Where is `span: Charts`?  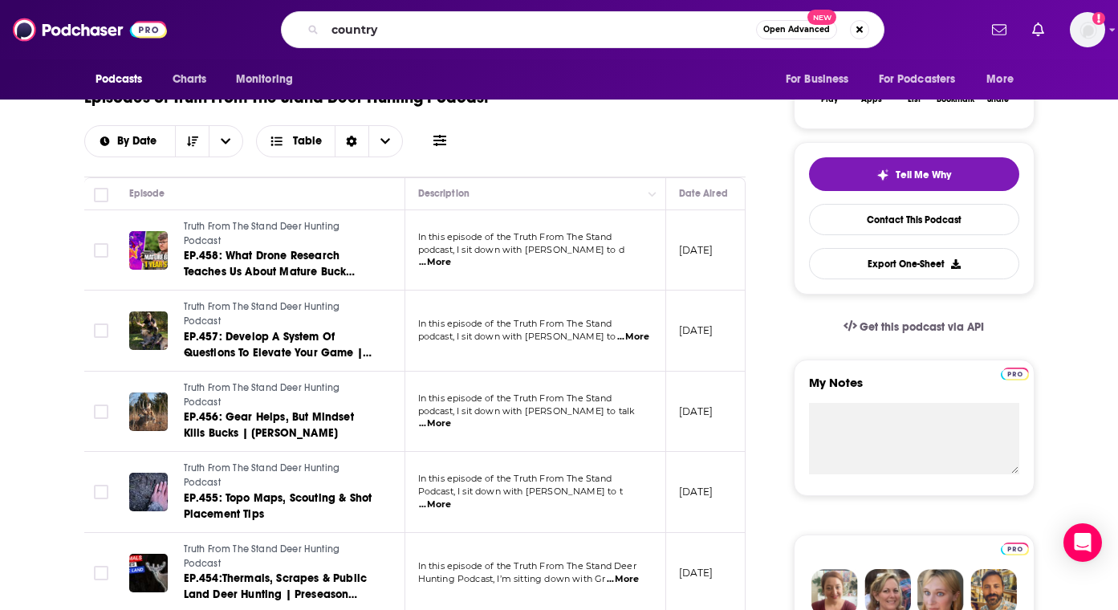
span: Charts is located at coordinates (189, 79).